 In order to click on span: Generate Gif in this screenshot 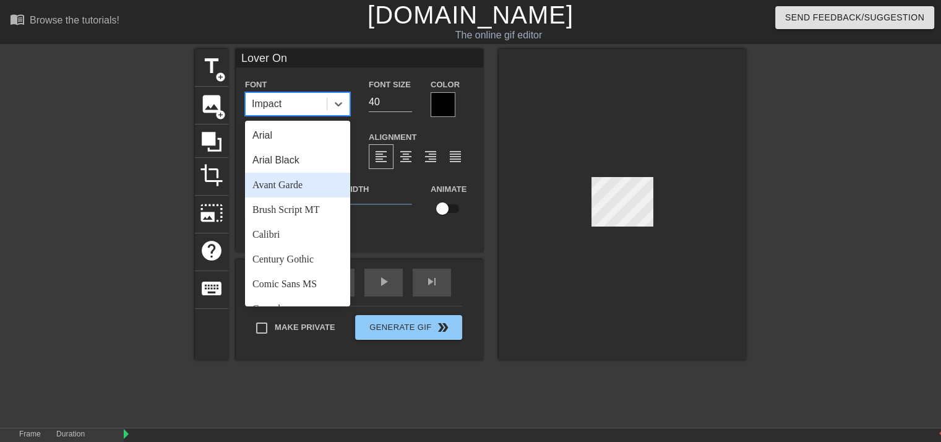, I will do `click(408, 327)`.